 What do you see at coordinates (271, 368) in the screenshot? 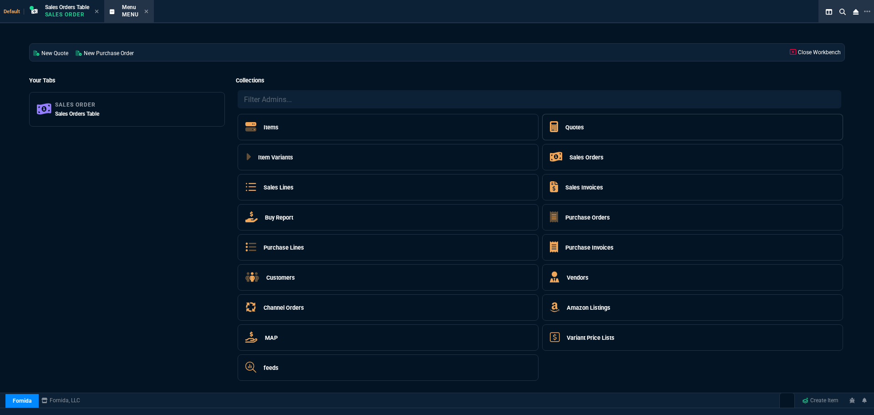
I see `h5: feeds` at bounding box center [271, 368].